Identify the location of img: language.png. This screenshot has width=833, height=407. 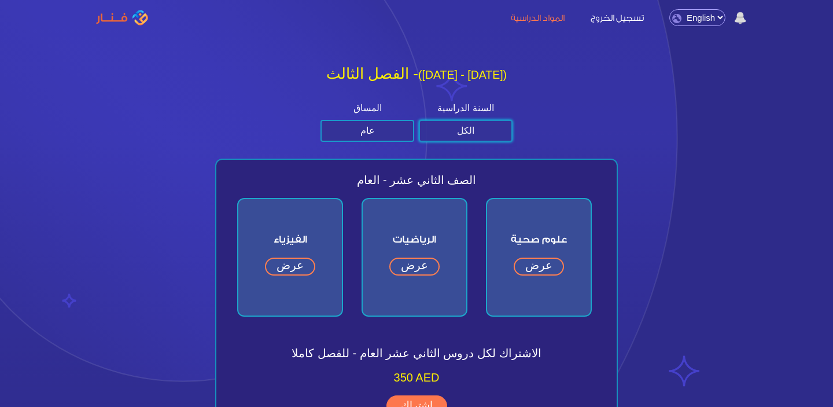
(677, 19).